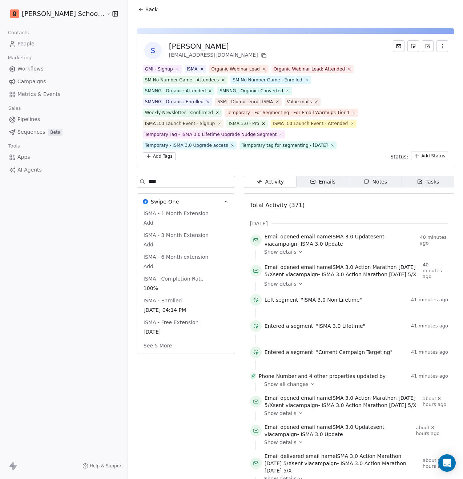  I want to click on span: ISMA - Completion Rate, so click(173, 279).